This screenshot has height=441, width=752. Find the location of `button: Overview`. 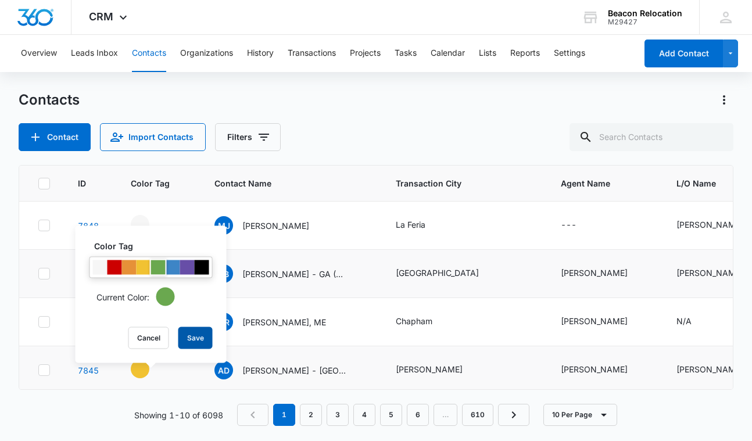

button: Overview is located at coordinates (39, 53).